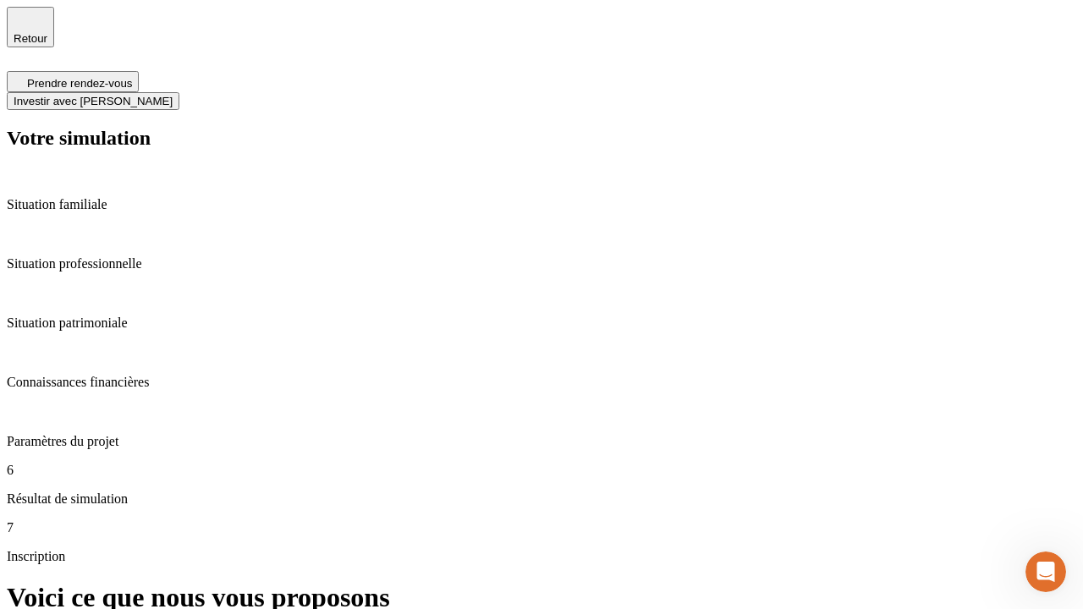 The width and height of the screenshot is (1083, 609). Describe the element at coordinates (73, 81) in the screenshot. I see `button: Prendre rendez-vous` at that location.